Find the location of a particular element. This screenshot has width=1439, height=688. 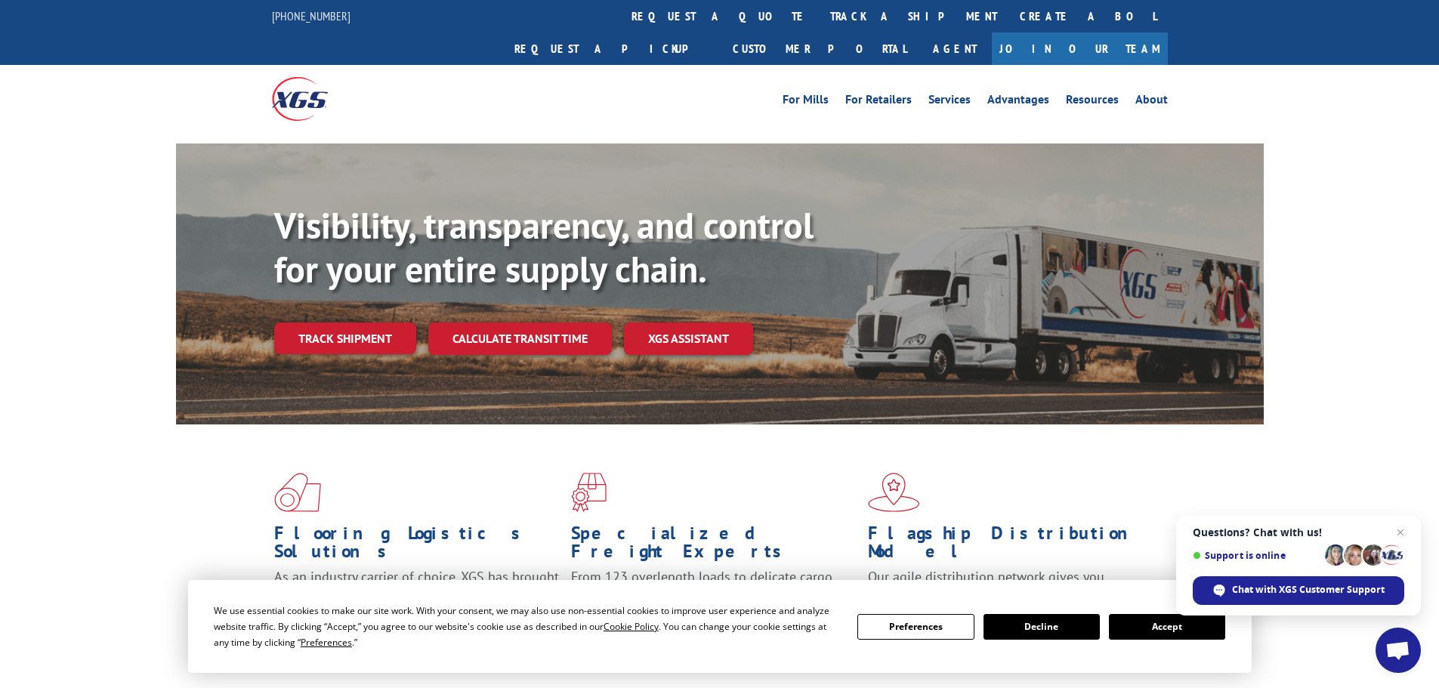

a: Calculate transit time is located at coordinates (520, 338).